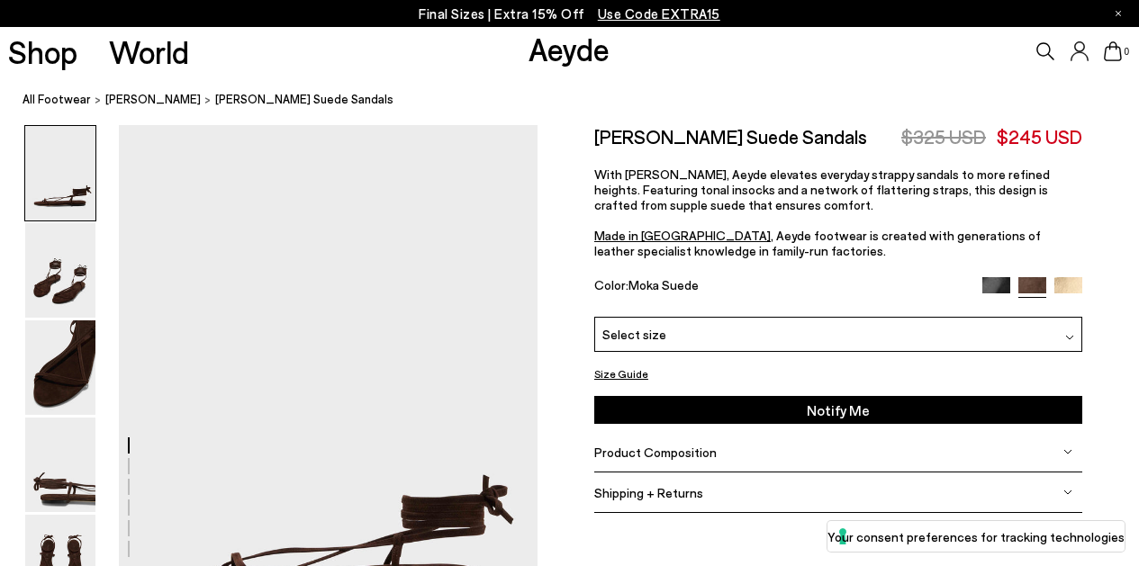  I want to click on span: $245 USD, so click(1039, 136).